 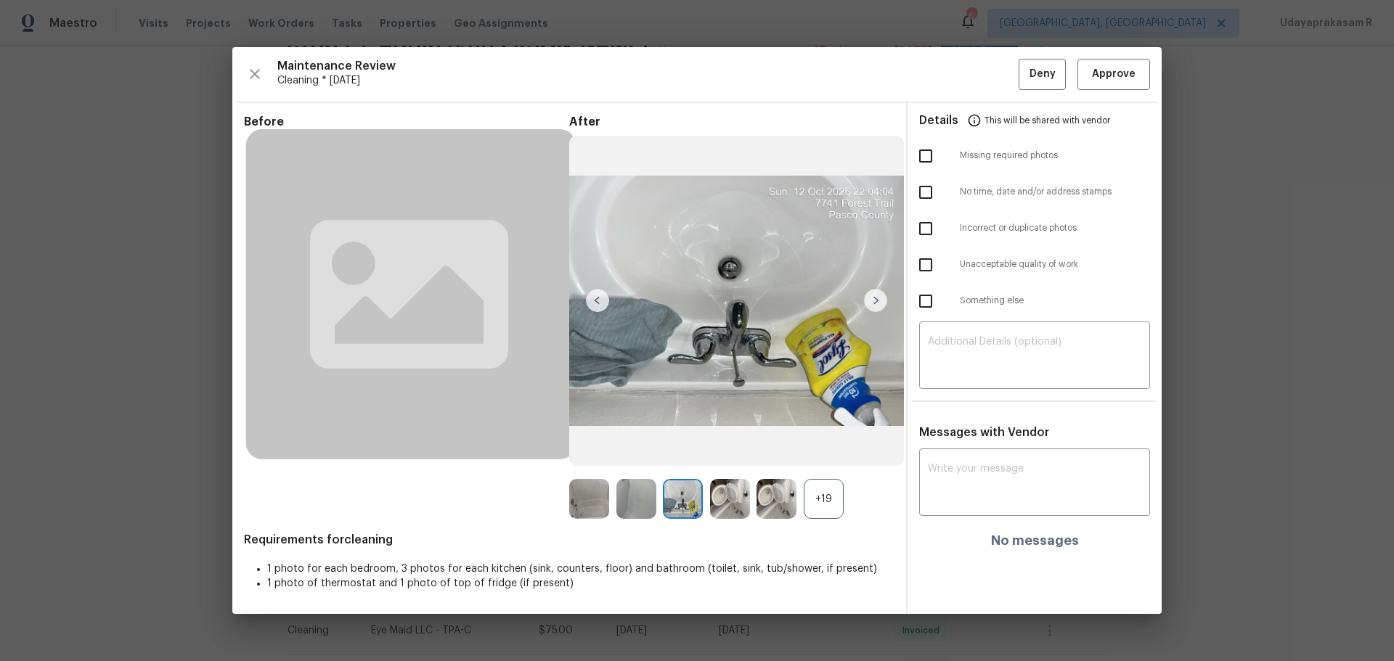 What do you see at coordinates (1034, 265) in the screenshot?
I see `div: Unacceptable quality of work` at bounding box center [1034, 265].